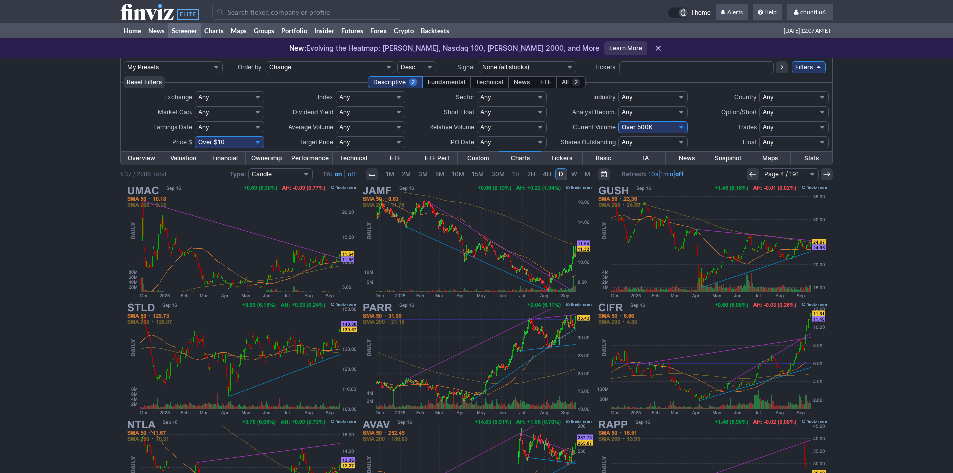  Describe the element at coordinates (182, 142) in the screenshot. I see `span: Price $` at that location.